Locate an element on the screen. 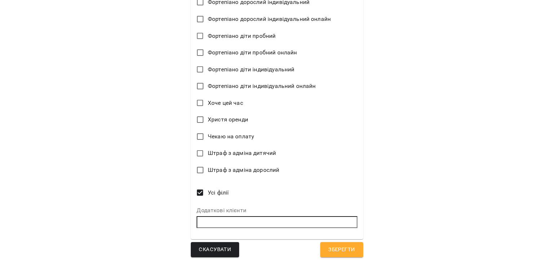 The image size is (554, 263). label: Додаткові клієнти is located at coordinates (276, 210).